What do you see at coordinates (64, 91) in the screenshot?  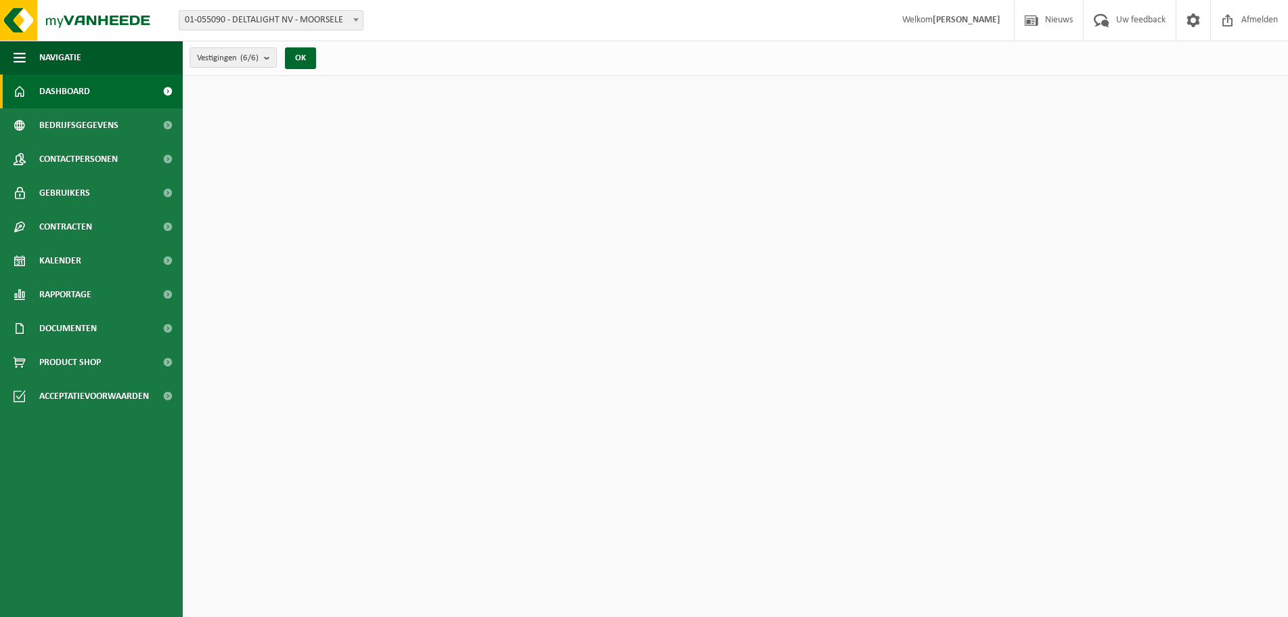 I see `span: Dashboard` at bounding box center [64, 91].